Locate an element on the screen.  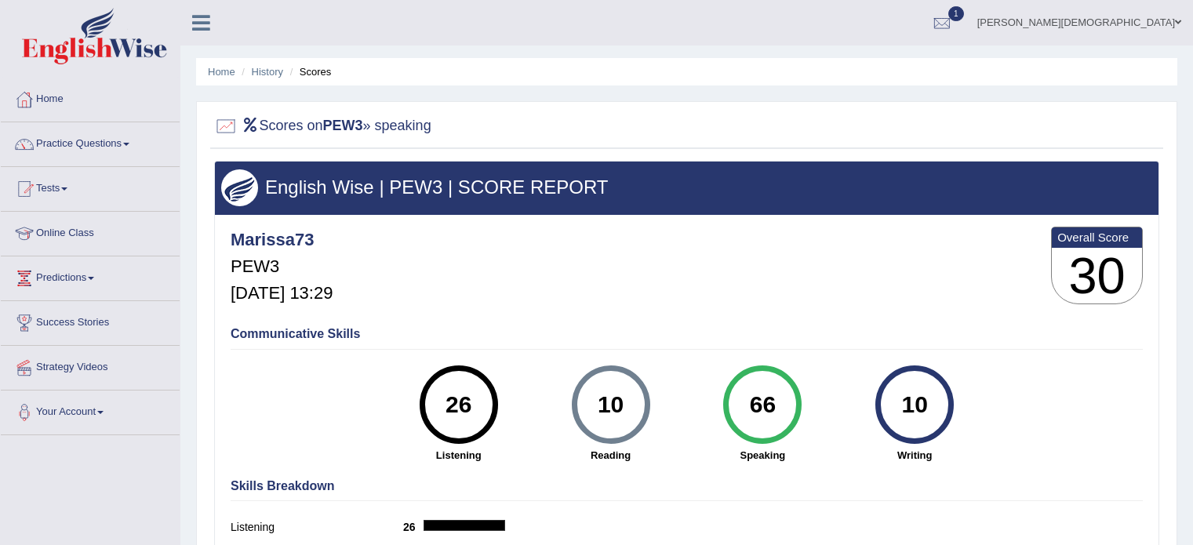
a: History is located at coordinates (267, 71).